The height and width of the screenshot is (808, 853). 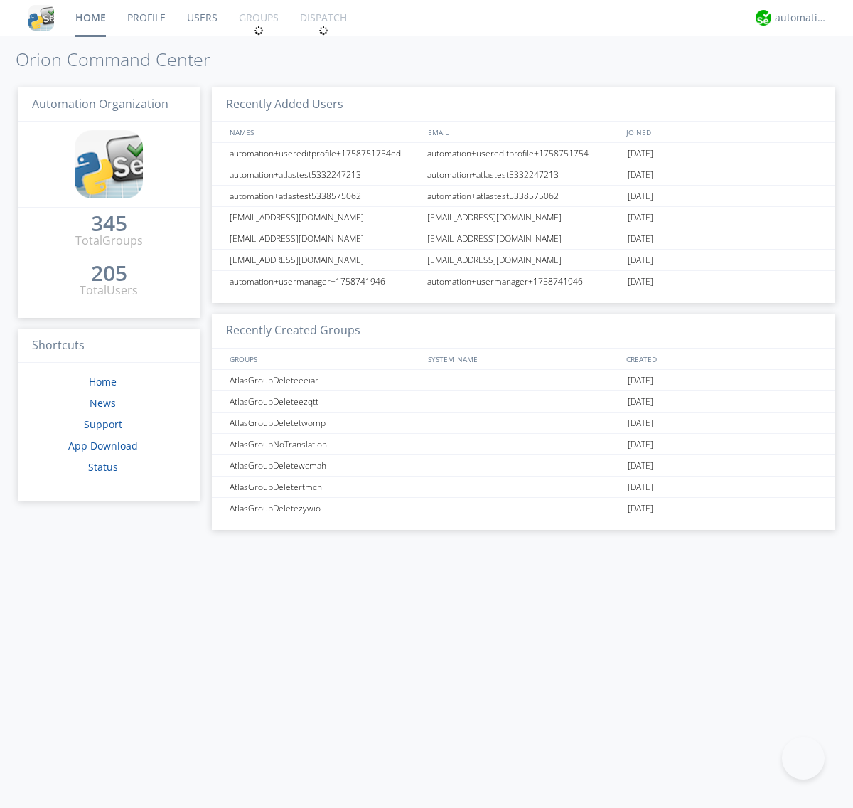 What do you see at coordinates (324, 380) in the screenshot?
I see `div: AtlasGroupDeleteeeiar` at bounding box center [324, 380].